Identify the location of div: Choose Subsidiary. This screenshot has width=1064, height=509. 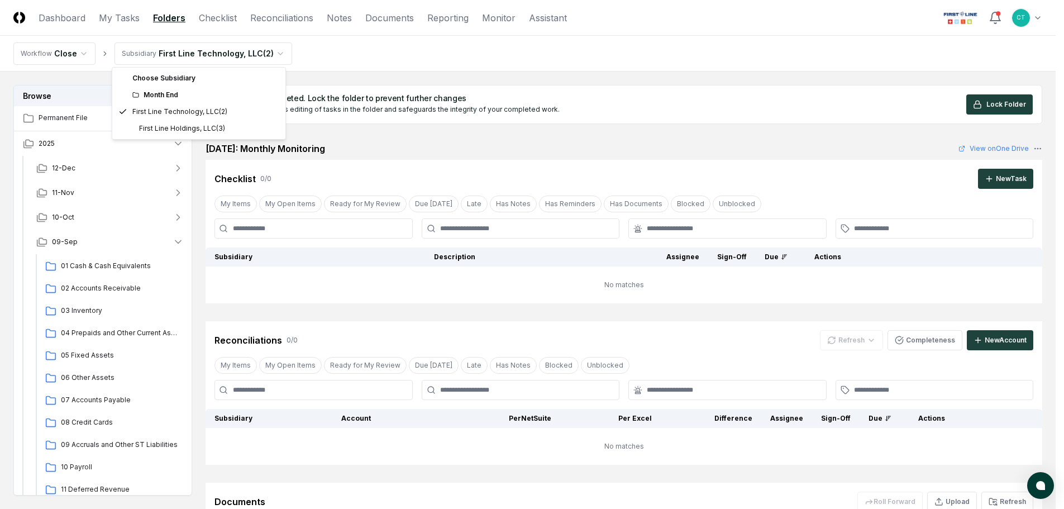
(199, 78).